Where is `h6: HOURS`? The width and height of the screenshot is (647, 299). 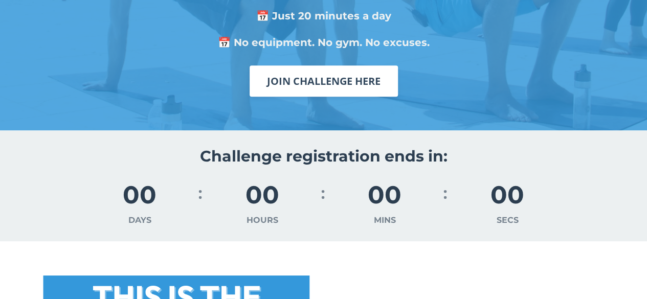
h6: HOURS is located at coordinates (262, 220).